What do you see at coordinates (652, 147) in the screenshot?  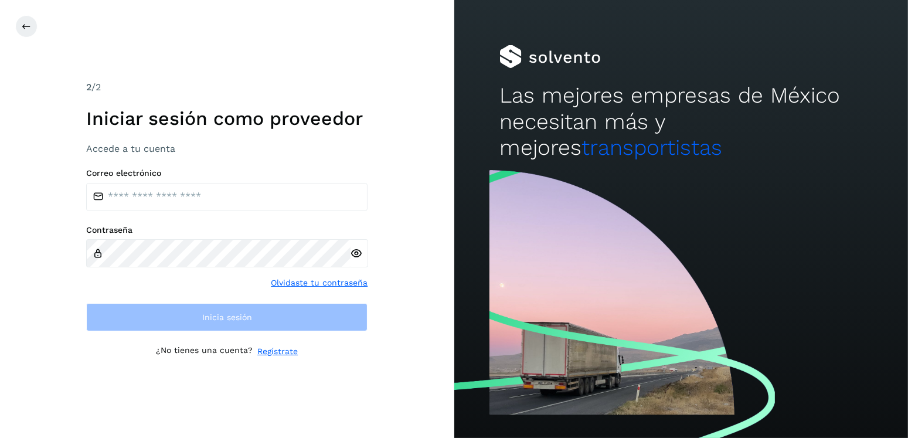 I see `span: transportistas` at bounding box center [652, 147].